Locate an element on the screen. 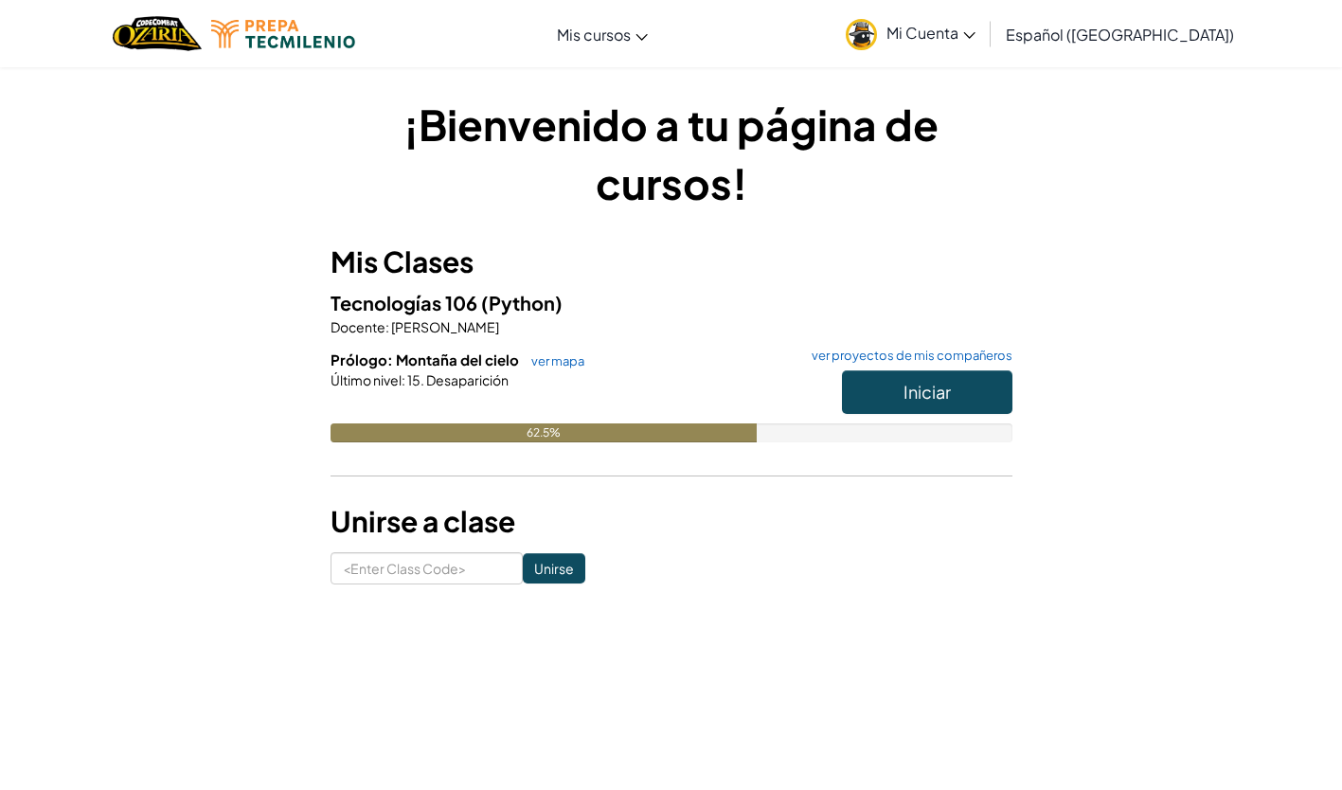 The height and width of the screenshot is (790, 1342). a: ver mapa is located at coordinates (553, 361).